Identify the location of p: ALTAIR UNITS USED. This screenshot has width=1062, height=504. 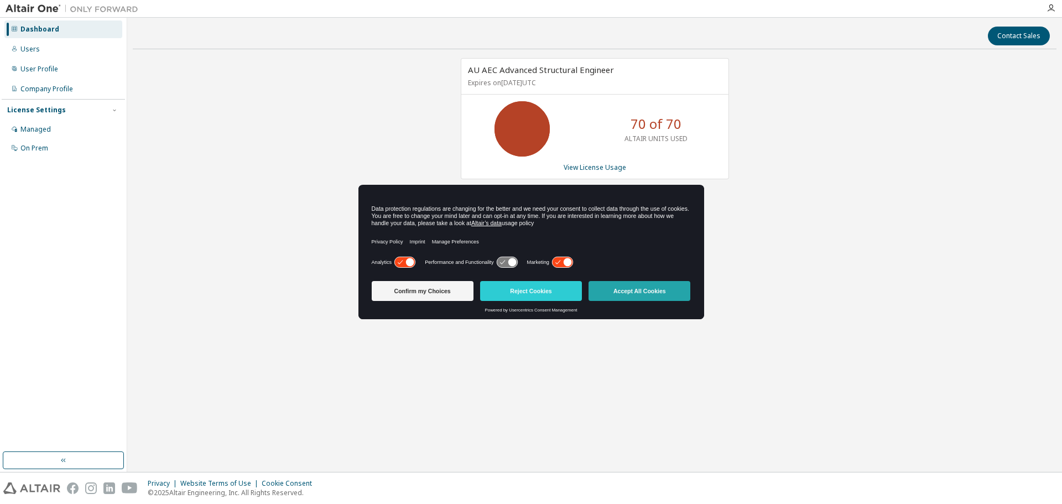
(656, 138).